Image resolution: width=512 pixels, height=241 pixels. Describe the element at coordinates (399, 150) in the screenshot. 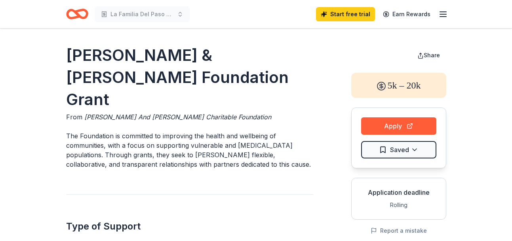

I see `span: Saved` at that location.